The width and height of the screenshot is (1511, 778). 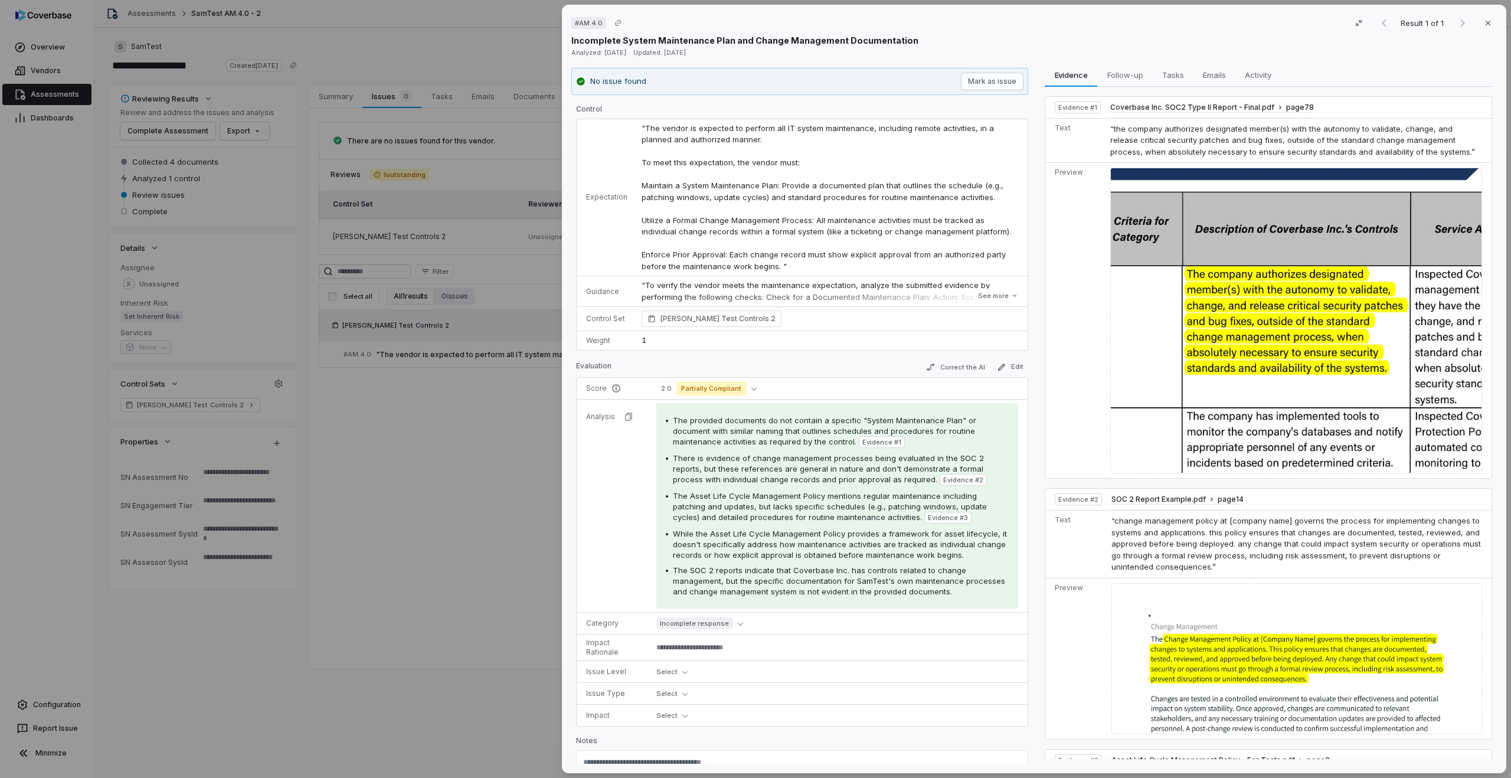 What do you see at coordinates (1178, 499) in the screenshot?
I see `button: SOC 2 Report Example.pdfpage14` at bounding box center [1178, 499].